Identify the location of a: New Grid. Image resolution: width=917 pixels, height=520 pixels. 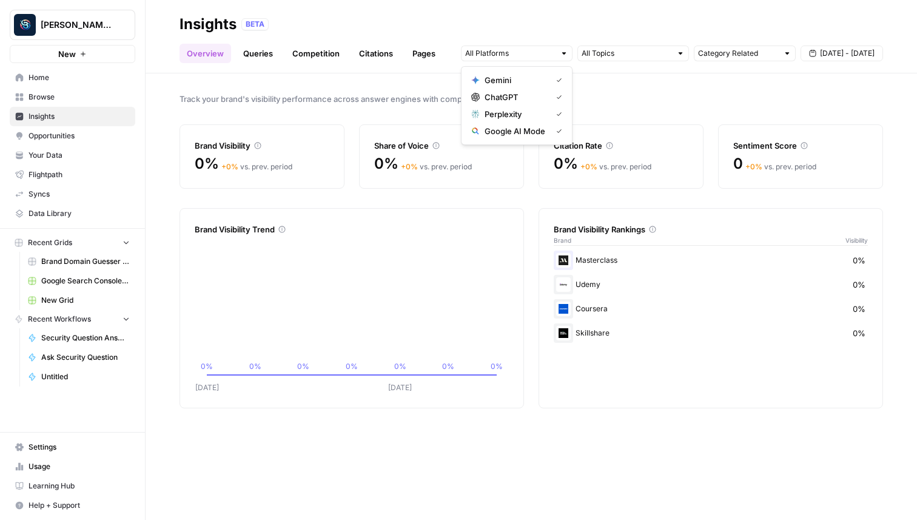
(79, 300).